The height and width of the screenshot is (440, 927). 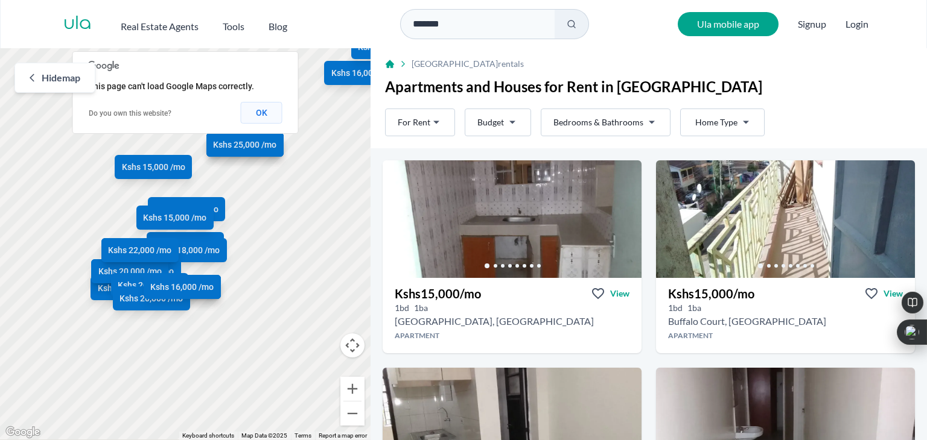 I want to click on span: Kshs 18,000 /mo, so click(x=188, y=250).